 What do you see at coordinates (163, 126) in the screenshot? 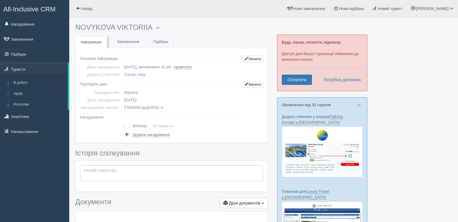
I see `a: 04 вересня` at bounding box center [163, 126].